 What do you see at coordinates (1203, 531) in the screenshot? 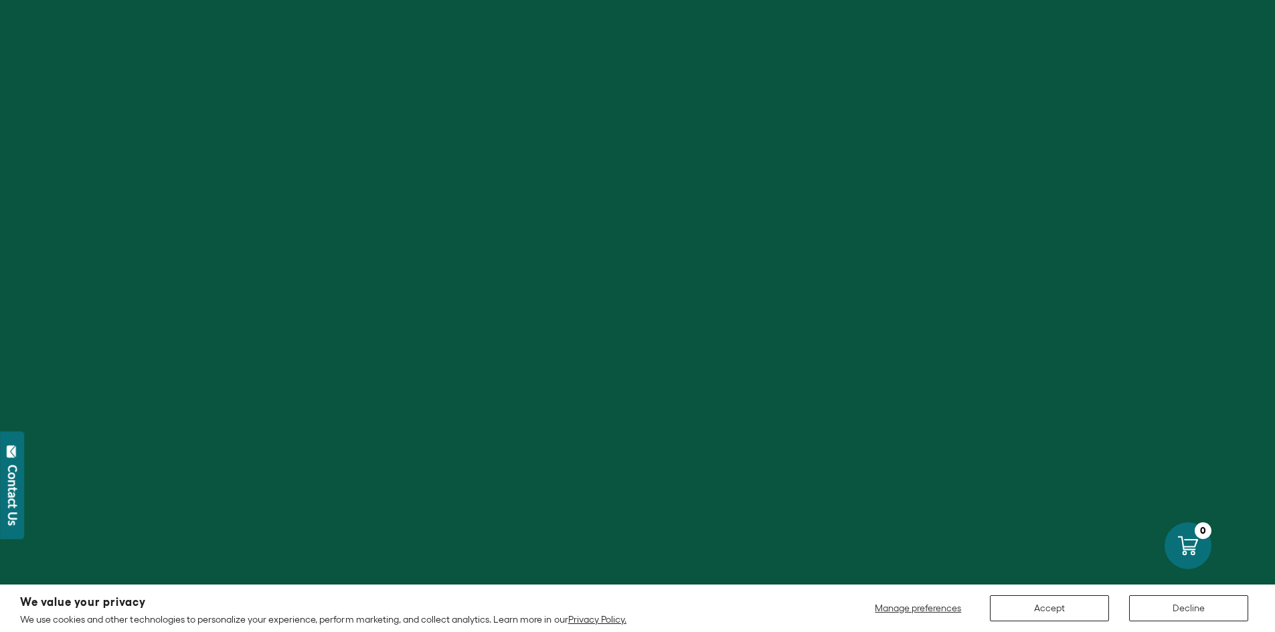
I see `div: 0` at bounding box center [1203, 531].